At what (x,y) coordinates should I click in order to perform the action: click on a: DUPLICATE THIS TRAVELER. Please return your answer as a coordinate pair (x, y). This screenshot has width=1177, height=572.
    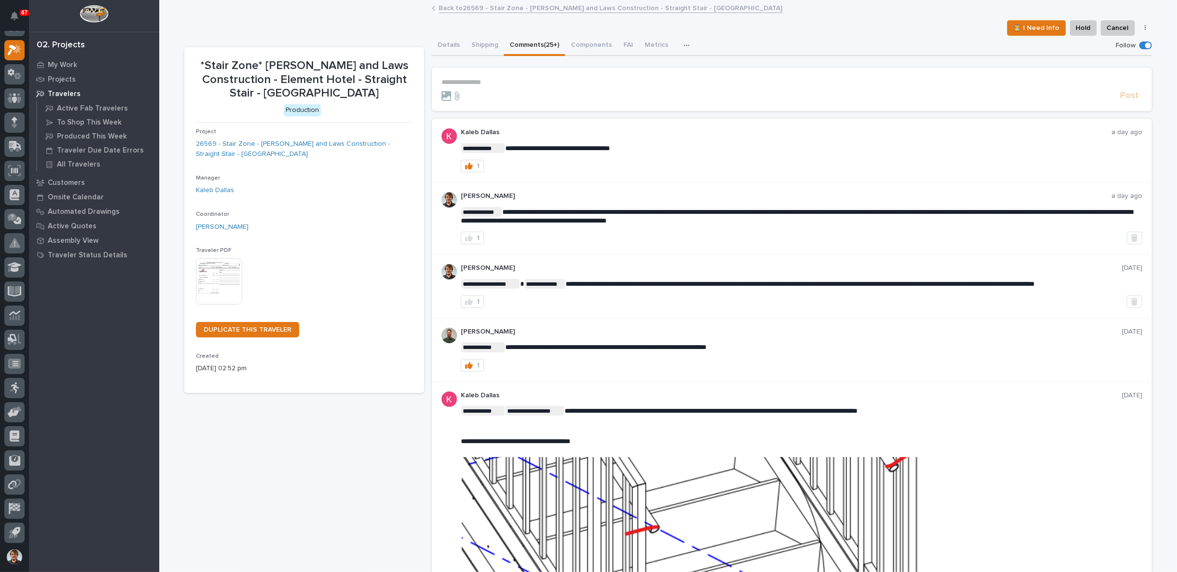
    Looking at the image, I should click on (248, 330).